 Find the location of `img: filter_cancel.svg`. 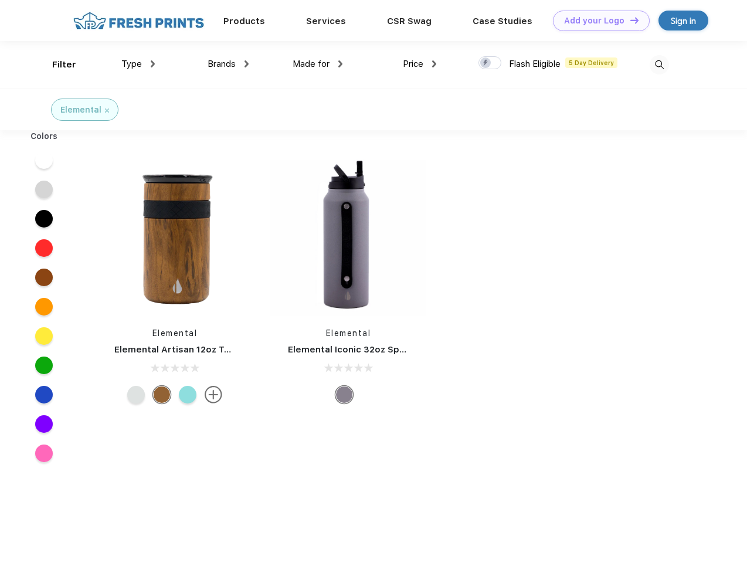

img: filter_cancel.svg is located at coordinates (107, 110).